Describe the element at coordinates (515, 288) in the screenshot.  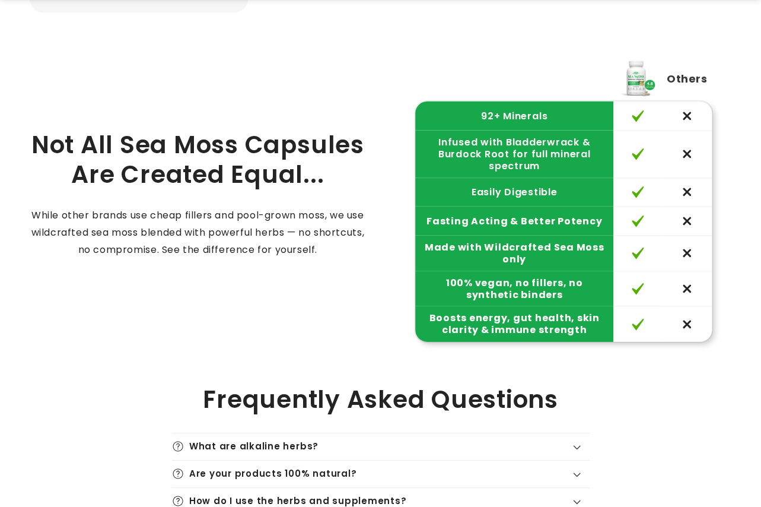
I see `strong: 100% vegan, no fillers, no synthetic binders` at that location.